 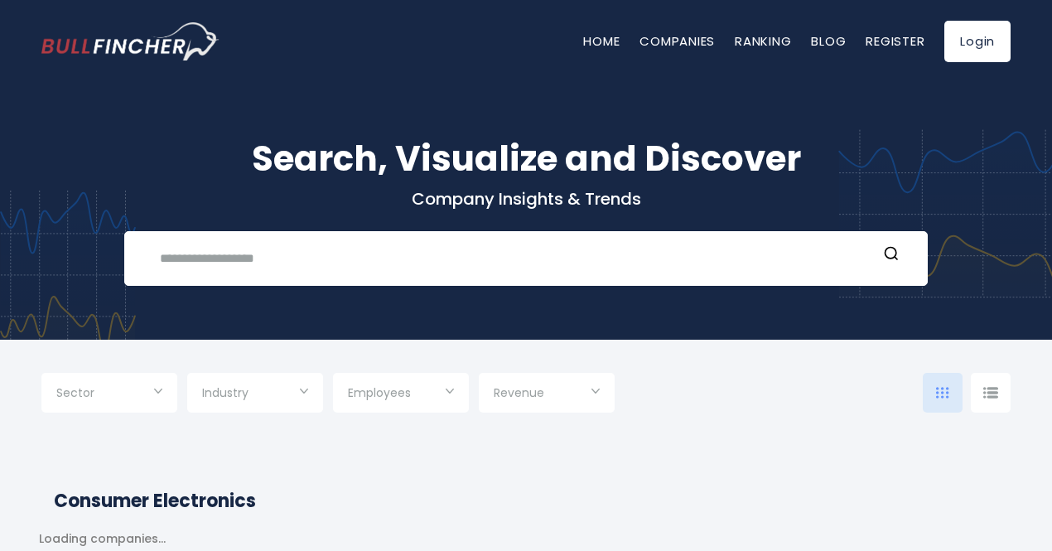 I want to click on span: Sector, so click(x=75, y=393).